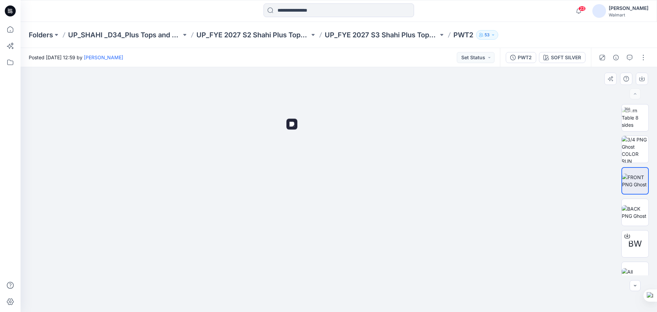 The width and height of the screenshot is (657, 312). I want to click on span: BW, so click(635, 244).